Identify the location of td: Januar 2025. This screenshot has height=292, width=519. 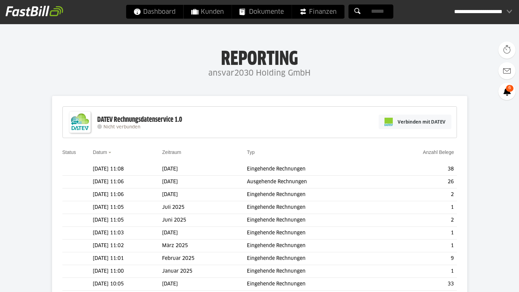
(205, 271).